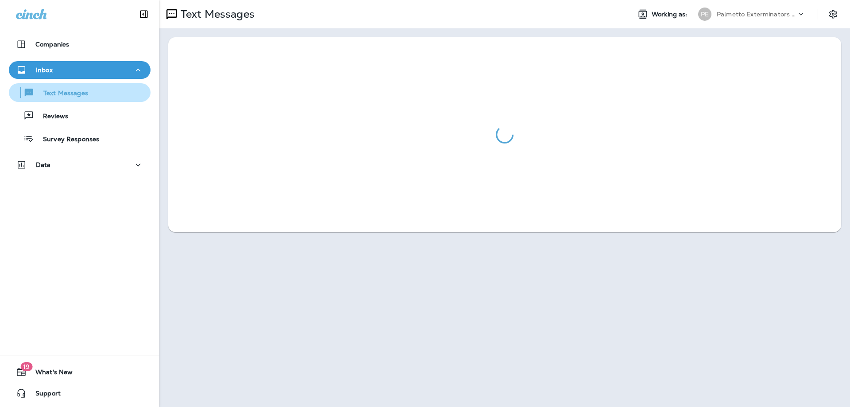  I want to click on button: Data, so click(80, 165).